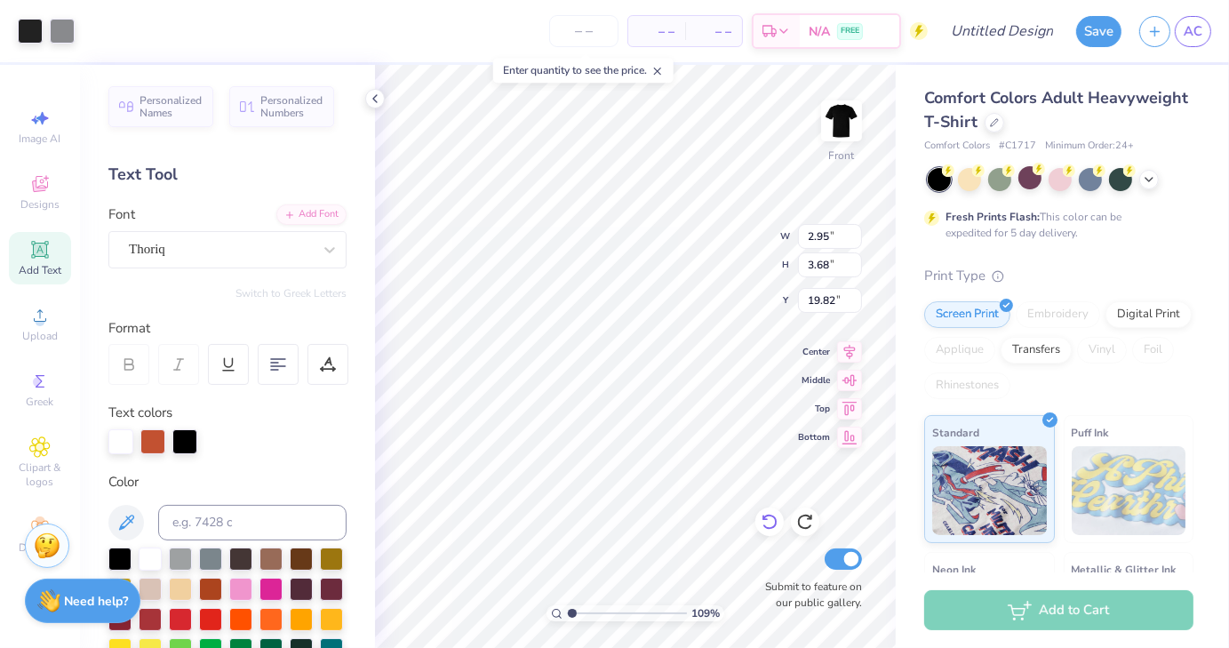  Describe the element at coordinates (1057, 315) in the screenshot. I see `div: Embroidery` at that location.